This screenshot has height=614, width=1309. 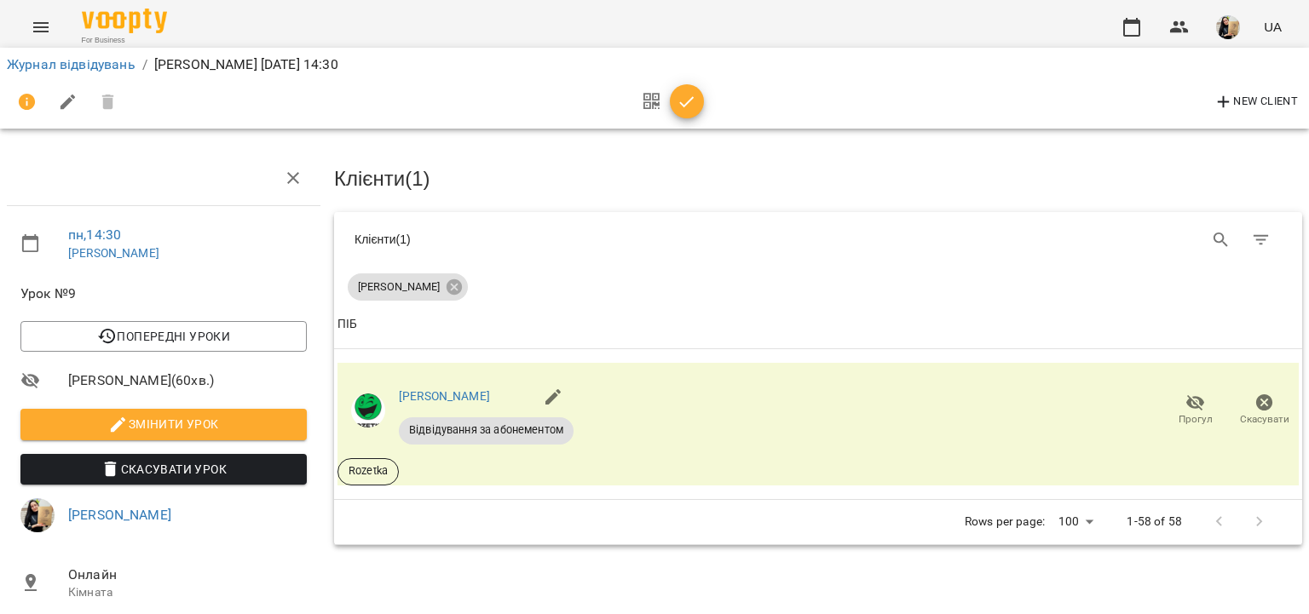 What do you see at coordinates (164, 337) in the screenshot?
I see `button: Попередні уроки` at bounding box center [164, 337].